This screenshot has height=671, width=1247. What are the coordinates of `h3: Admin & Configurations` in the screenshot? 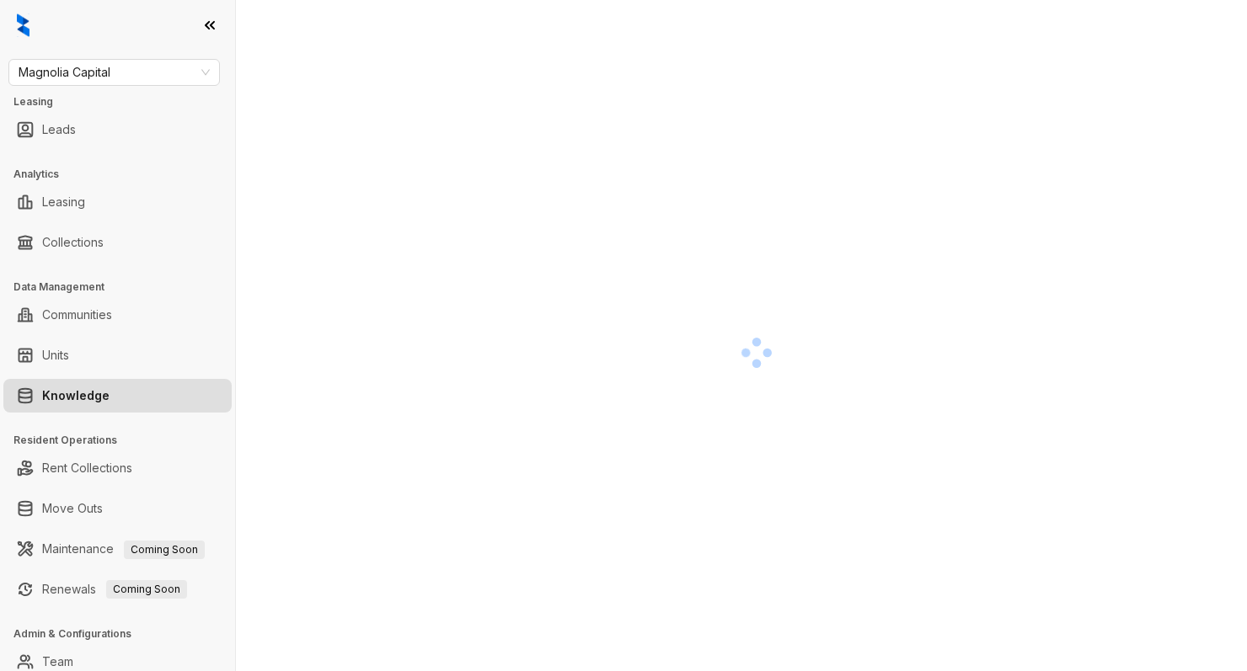 It's located at (124, 634).